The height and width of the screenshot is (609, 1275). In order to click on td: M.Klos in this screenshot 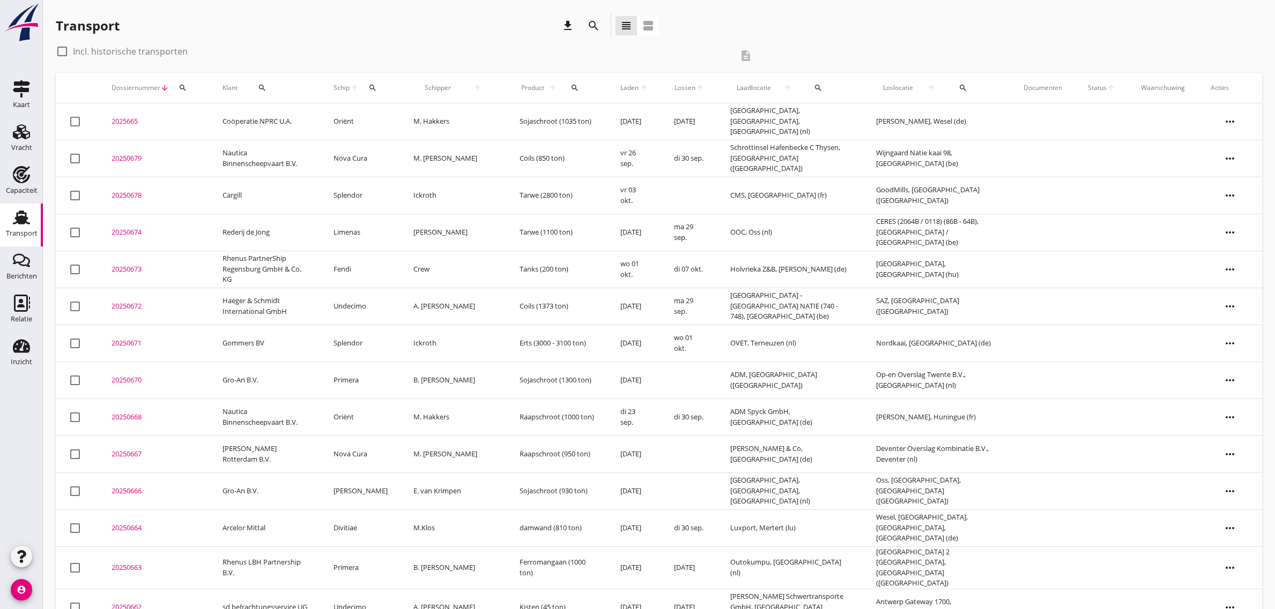, I will do `click(453, 528)`.